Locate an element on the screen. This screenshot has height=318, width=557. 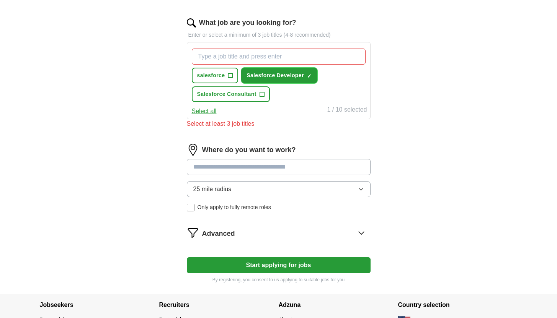
button: Salesforce Developer✓ is located at coordinates (279, 75).